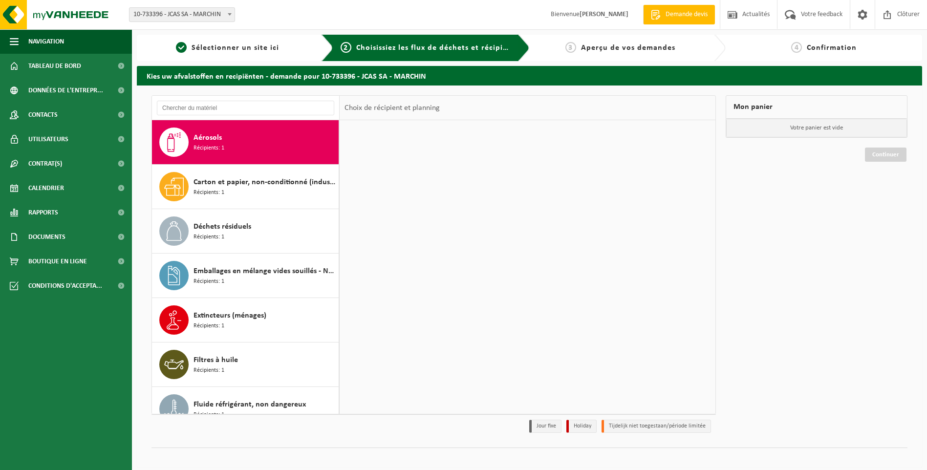 Image resolution: width=927 pixels, height=470 pixels. I want to click on div: Mon panier, so click(817, 107).